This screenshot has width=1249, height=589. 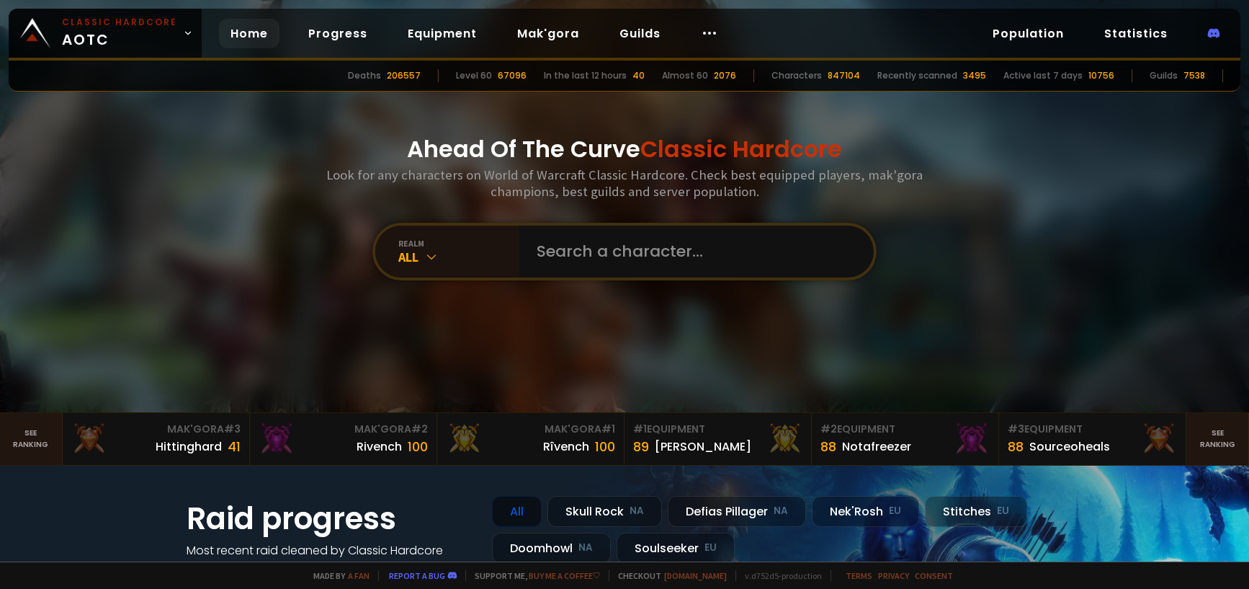 What do you see at coordinates (344, 439) in the screenshot?
I see `a: Mak'Gora#2Rivench100` at bounding box center [344, 439].